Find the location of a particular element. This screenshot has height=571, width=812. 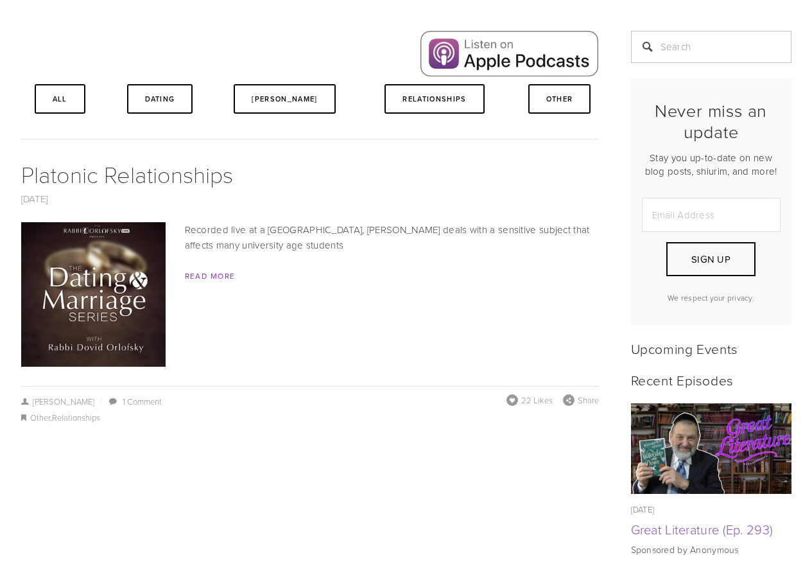

a: Read More is located at coordinates (210, 275).